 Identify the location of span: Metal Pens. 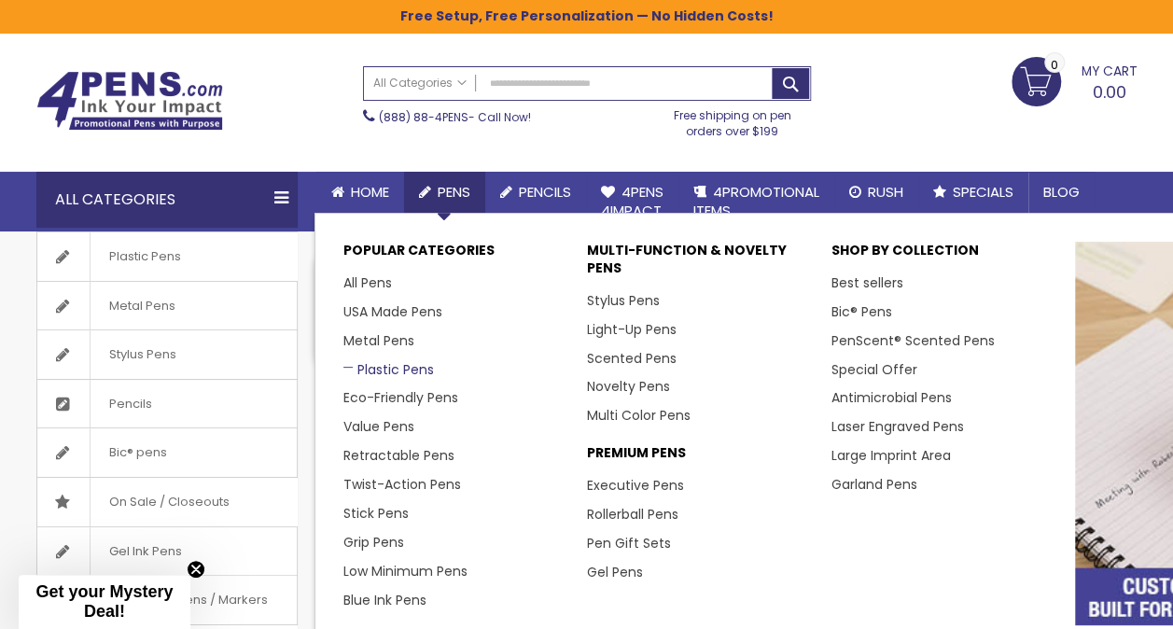
(142, 306).